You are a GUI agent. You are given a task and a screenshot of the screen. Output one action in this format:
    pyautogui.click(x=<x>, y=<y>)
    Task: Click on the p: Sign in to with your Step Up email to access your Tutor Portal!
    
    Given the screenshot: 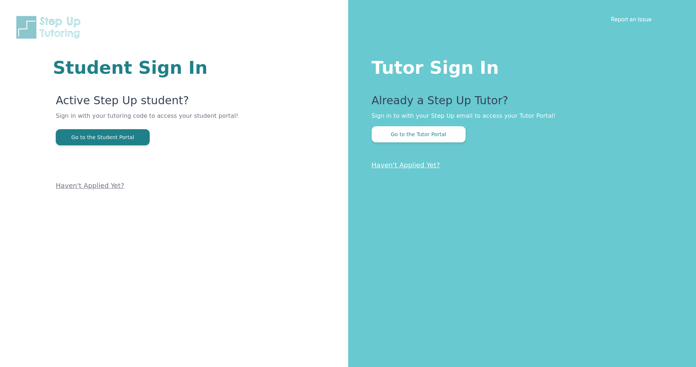 What is the action you would take?
    pyautogui.click(x=519, y=116)
    